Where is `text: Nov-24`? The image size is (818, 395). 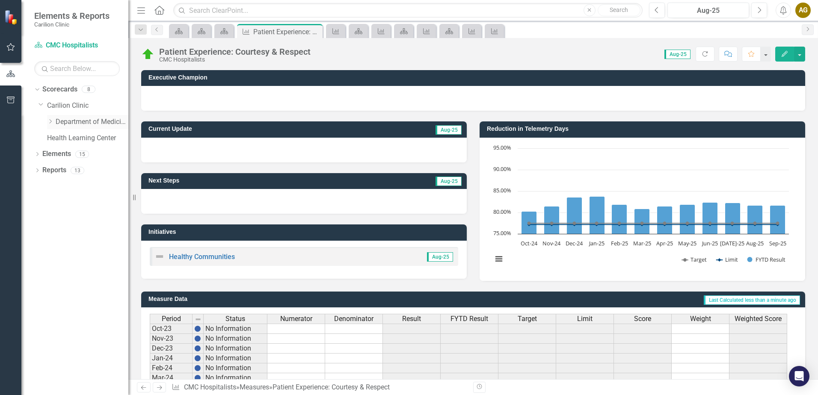
text: Nov-24 is located at coordinates (552, 243).